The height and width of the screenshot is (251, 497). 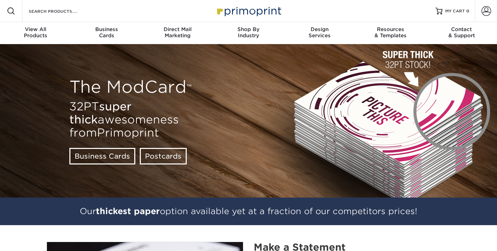 What do you see at coordinates (249, 212) in the screenshot?
I see `div: Our option available yet at a fraction of our competitors prices!` at bounding box center [249, 212].